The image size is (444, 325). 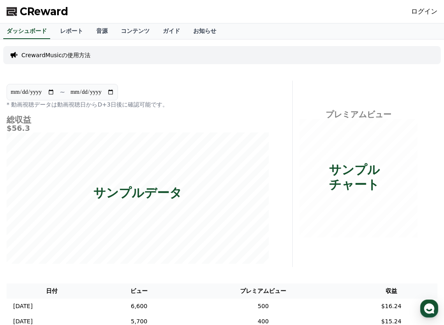 I want to click on a: 音源, so click(x=102, y=31).